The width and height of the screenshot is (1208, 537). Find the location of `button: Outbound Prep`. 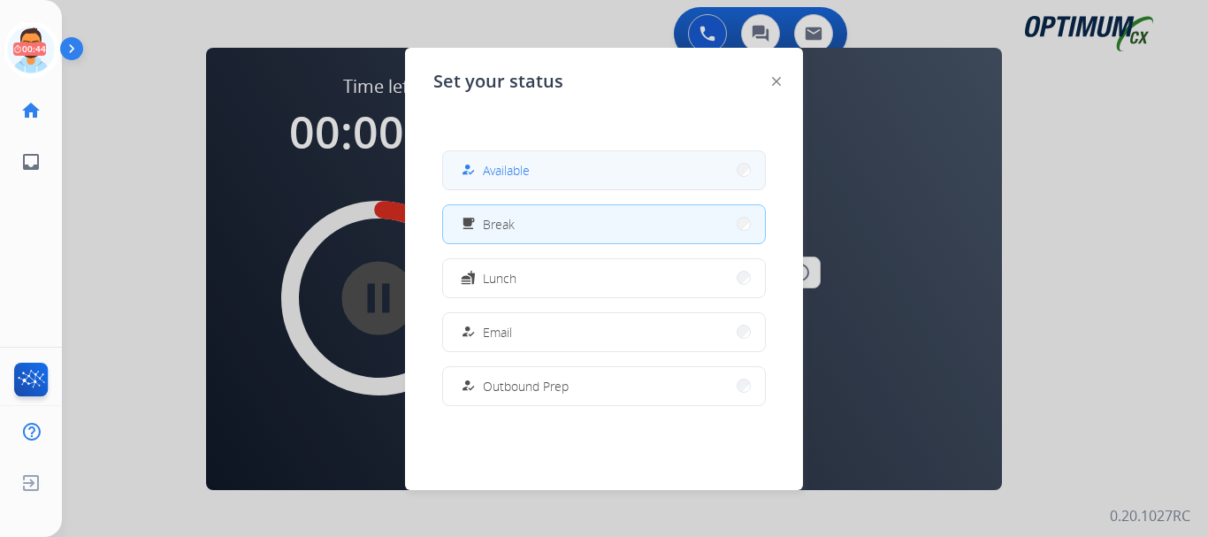

button: Outbound Prep is located at coordinates (604, 386).